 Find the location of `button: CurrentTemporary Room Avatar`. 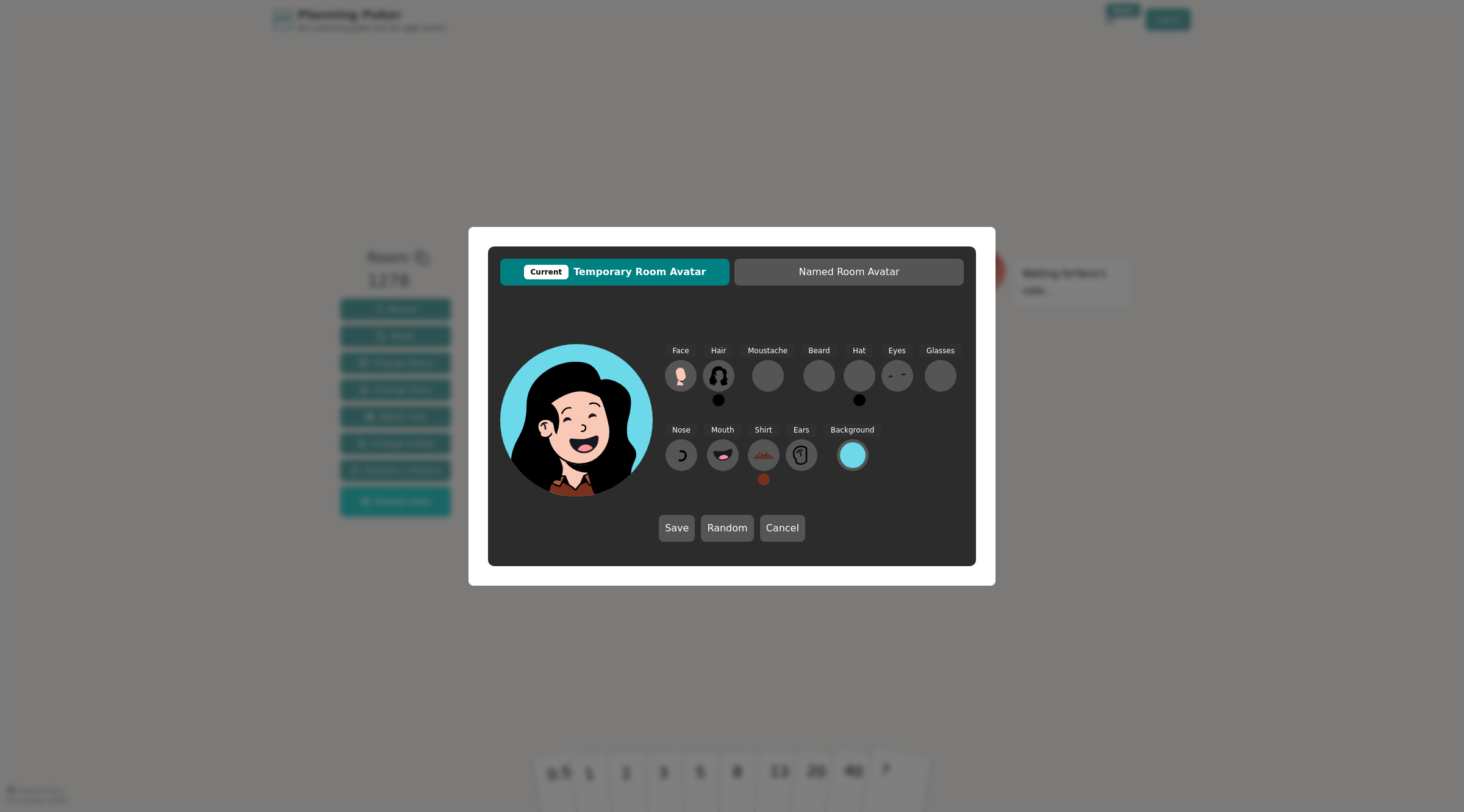

button: CurrentTemporary Room Avatar is located at coordinates (615, 272).